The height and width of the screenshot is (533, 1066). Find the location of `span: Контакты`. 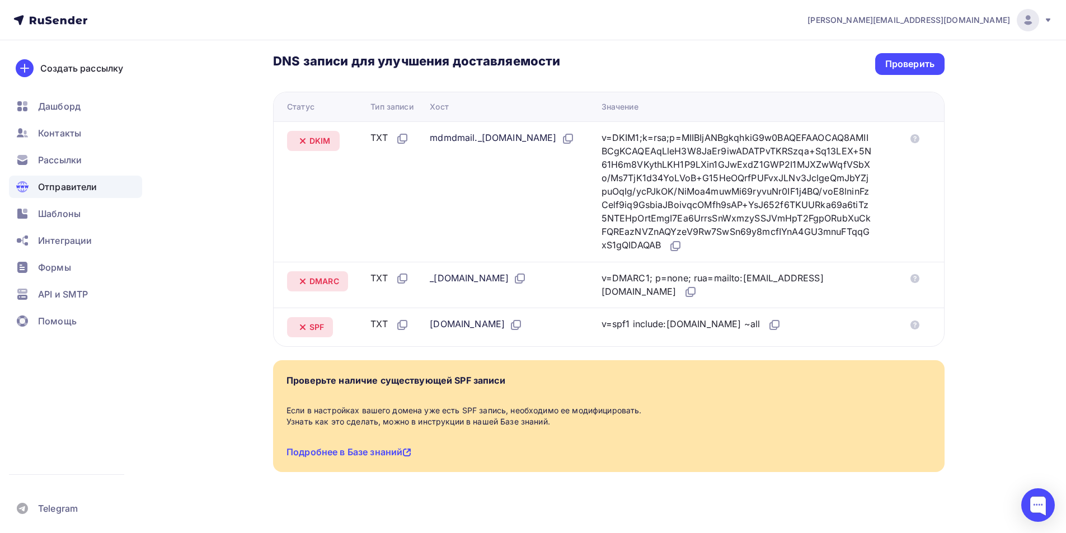

span: Контакты is located at coordinates (59, 133).